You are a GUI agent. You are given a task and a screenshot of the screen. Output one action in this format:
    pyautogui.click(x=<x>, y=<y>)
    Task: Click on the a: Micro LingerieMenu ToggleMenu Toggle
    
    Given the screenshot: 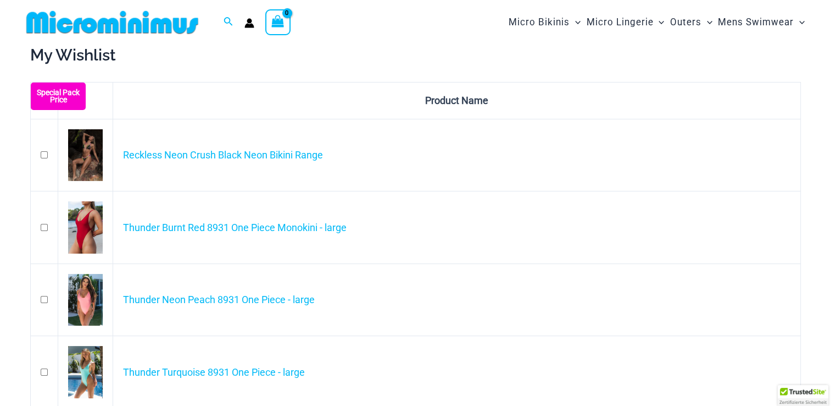 What is the action you would take?
    pyautogui.click(x=625, y=22)
    